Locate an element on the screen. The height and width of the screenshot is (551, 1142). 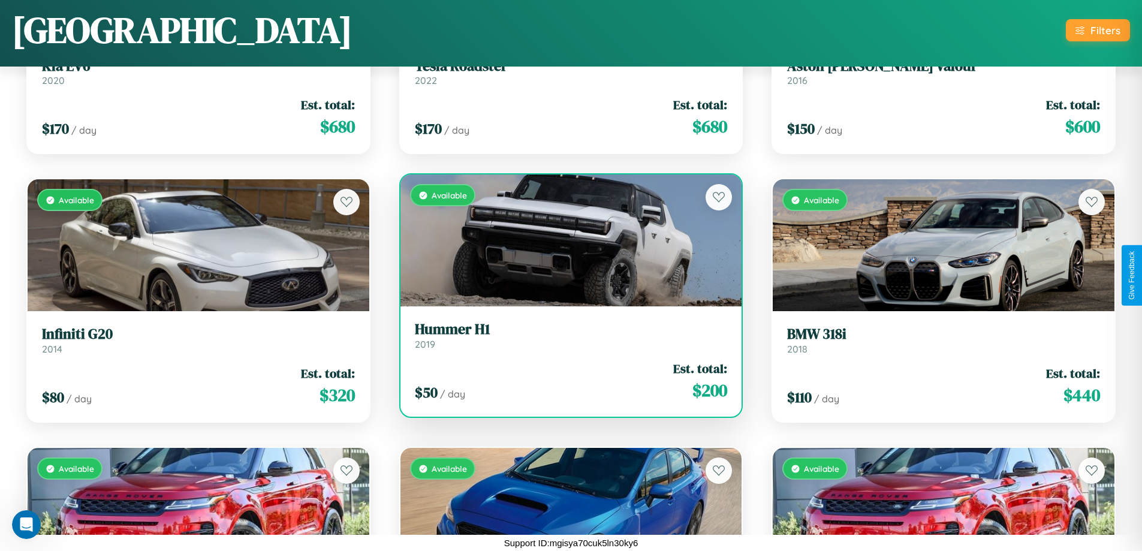
span: $ 150 is located at coordinates (801, 128).